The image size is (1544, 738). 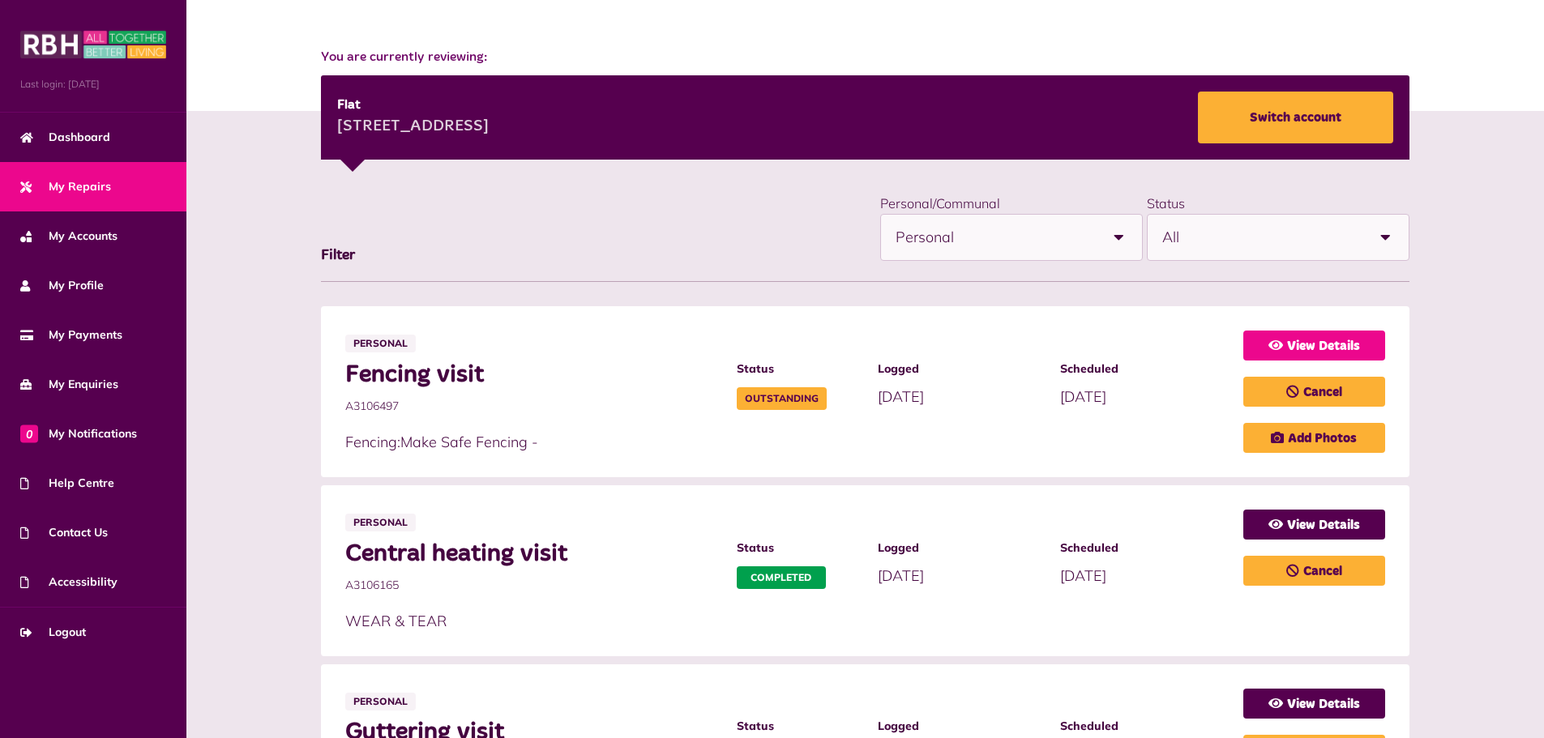 I want to click on p: WEAR & TEAR, so click(x=785, y=621).